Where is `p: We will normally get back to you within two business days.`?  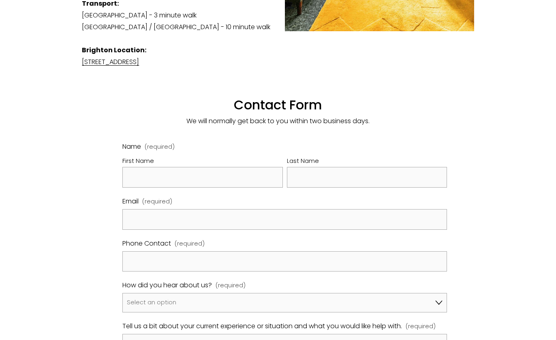 p: We will normally get back to you within two business days. is located at coordinates (278, 121).